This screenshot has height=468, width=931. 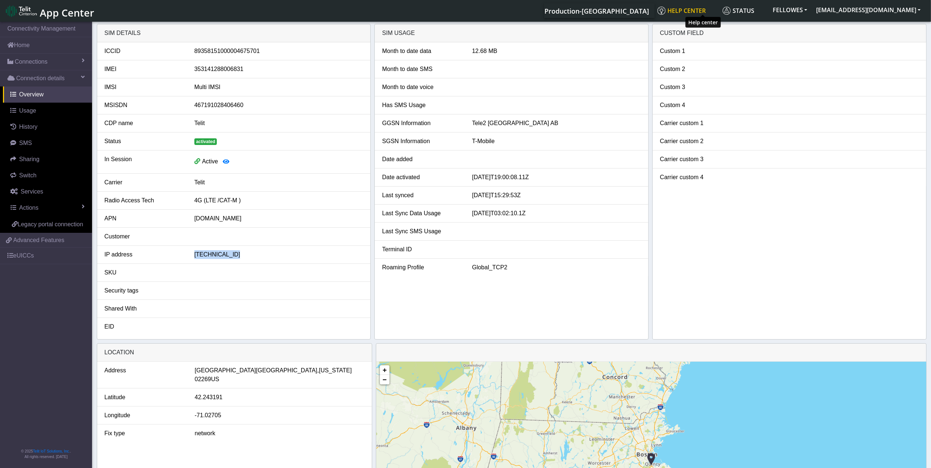 What do you see at coordinates (48, 111) in the screenshot?
I see `a: Usage` at bounding box center [48, 111].